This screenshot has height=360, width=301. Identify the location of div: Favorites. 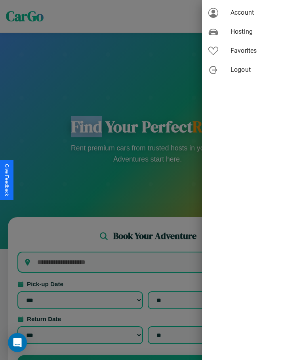
(252, 51).